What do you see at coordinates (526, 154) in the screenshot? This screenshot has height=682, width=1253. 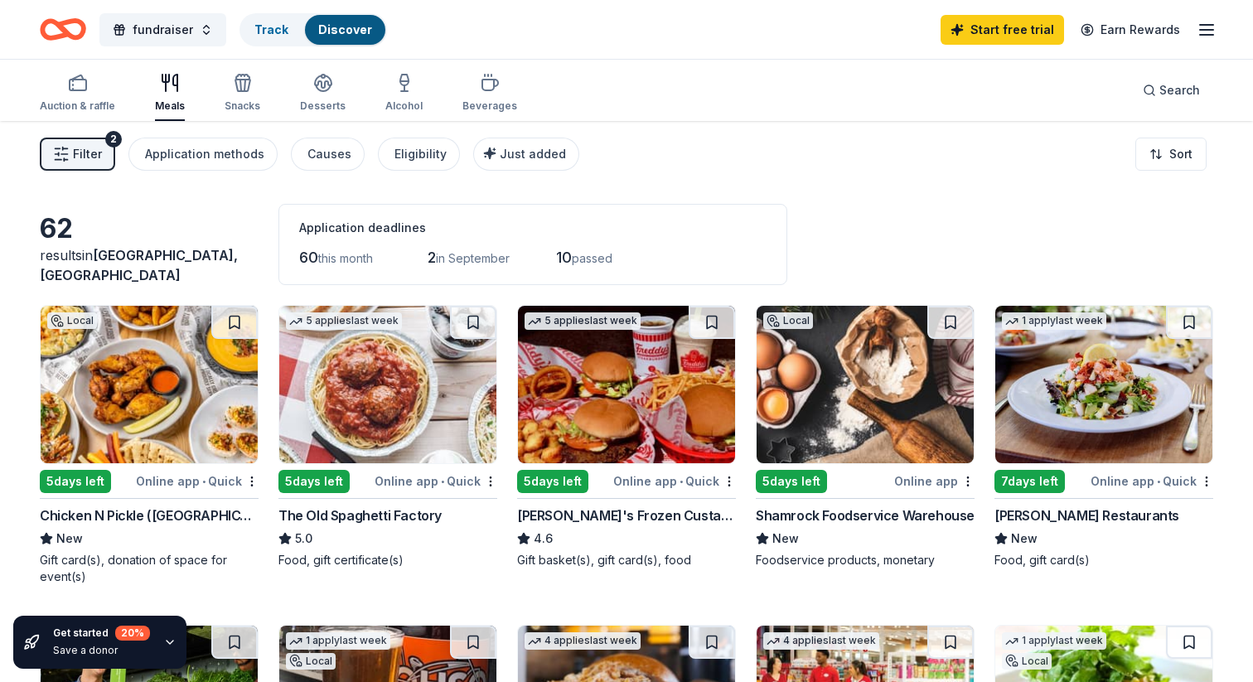 I see `button: Just added` at bounding box center [526, 154].